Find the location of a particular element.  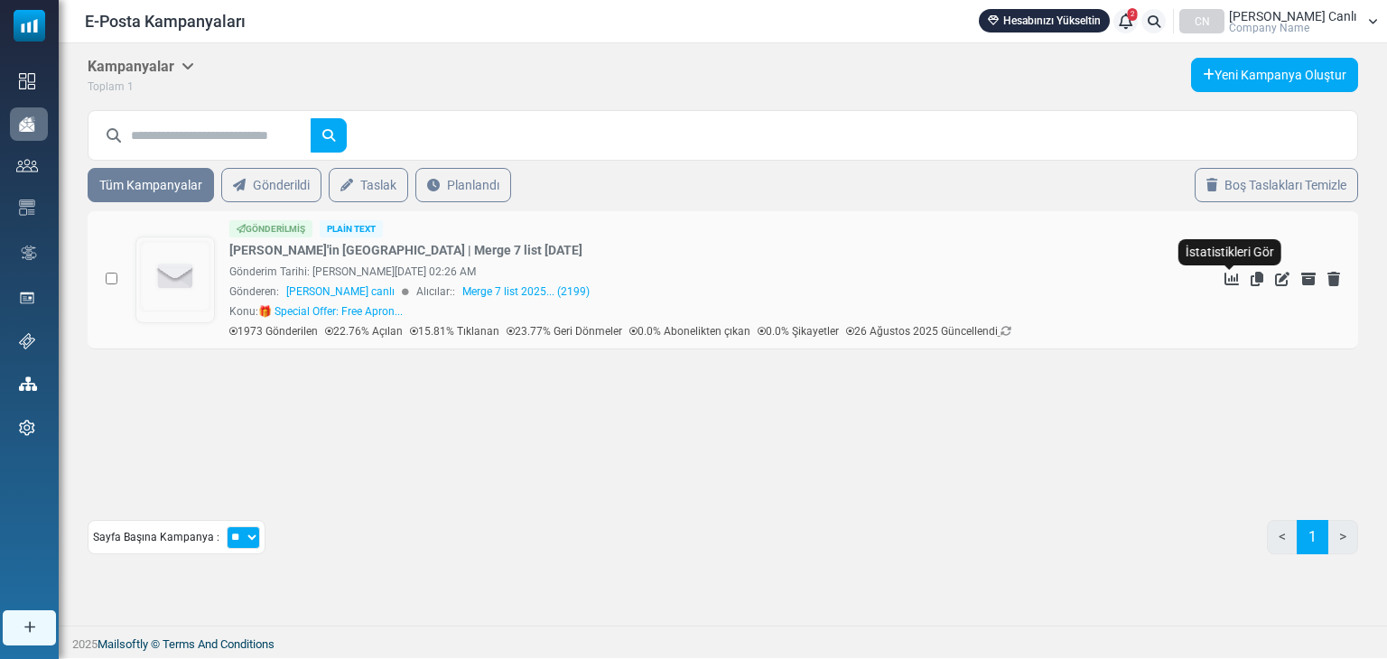

a: Yeni Kampanya Oluştur is located at coordinates (1274, 75).